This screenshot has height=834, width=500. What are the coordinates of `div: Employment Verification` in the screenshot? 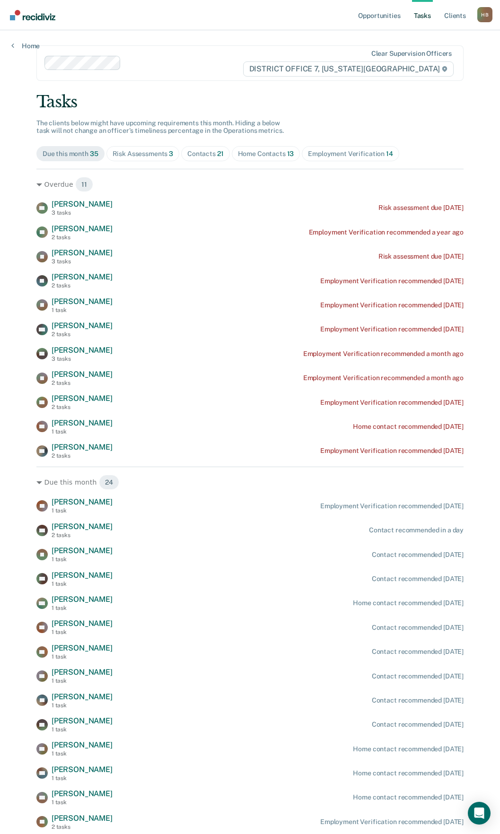 It's located at (350, 154).